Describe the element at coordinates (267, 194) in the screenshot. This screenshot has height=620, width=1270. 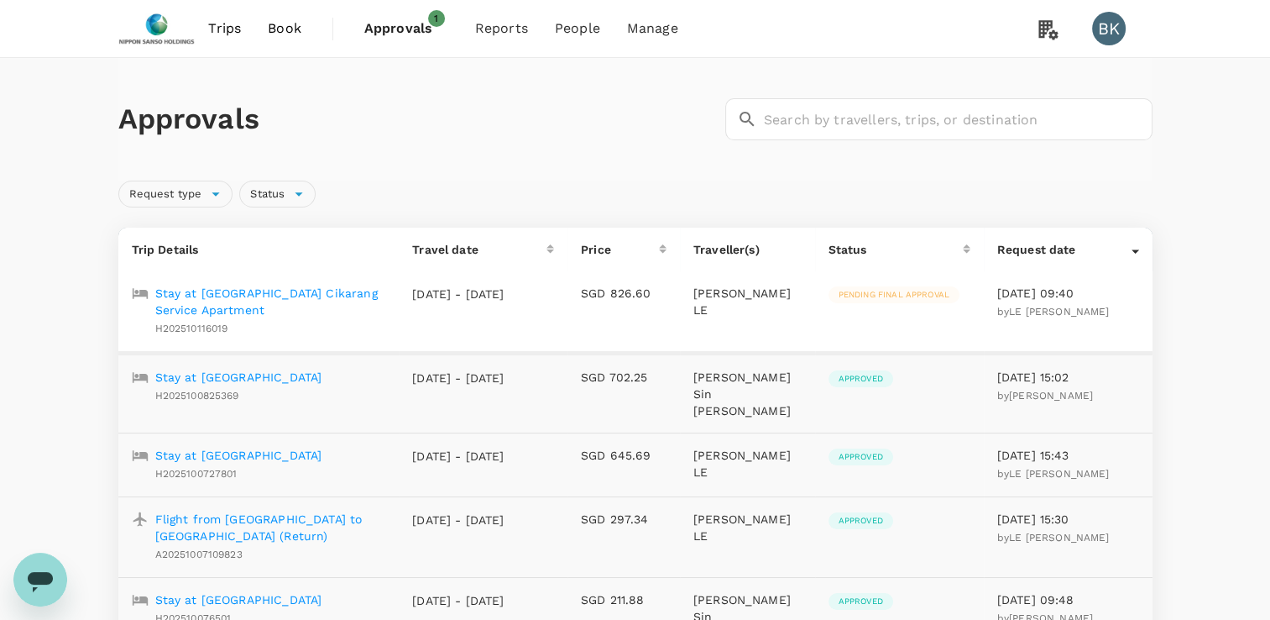
I see `span: Status` at that location.